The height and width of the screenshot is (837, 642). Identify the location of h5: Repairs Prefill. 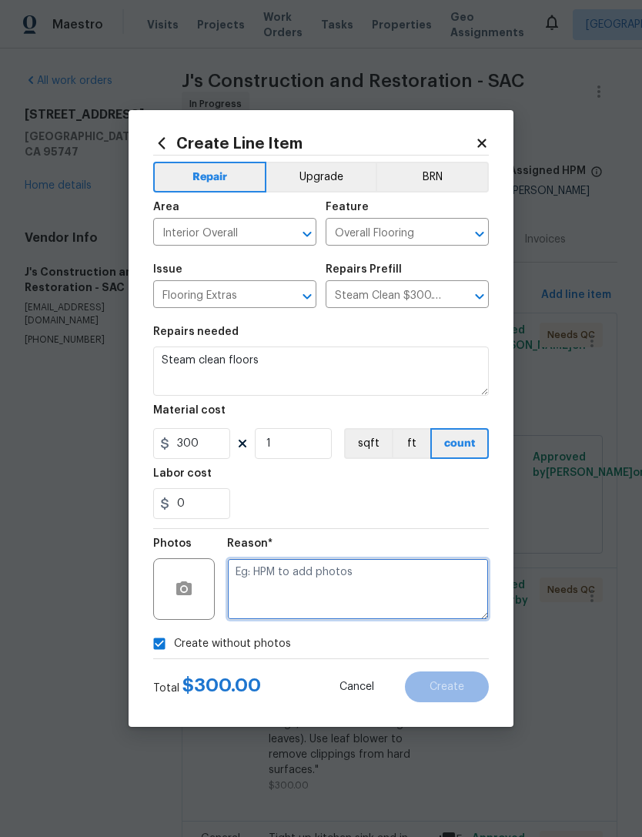
(363, 269).